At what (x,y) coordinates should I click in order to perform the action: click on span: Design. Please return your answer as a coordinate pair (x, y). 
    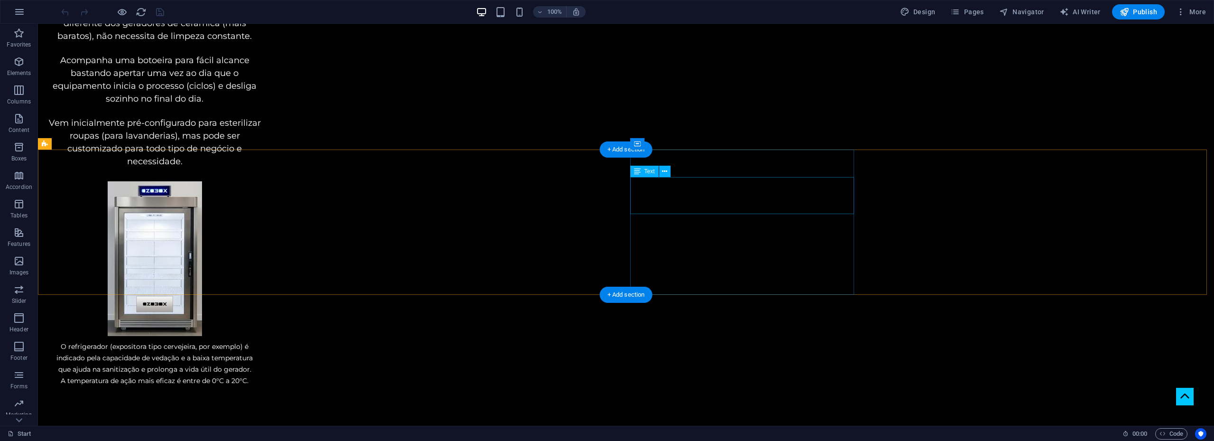
    Looking at the image, I should click on (918, 12).